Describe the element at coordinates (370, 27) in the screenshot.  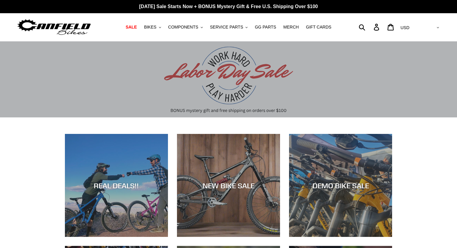
I see `input: Search` at that location.